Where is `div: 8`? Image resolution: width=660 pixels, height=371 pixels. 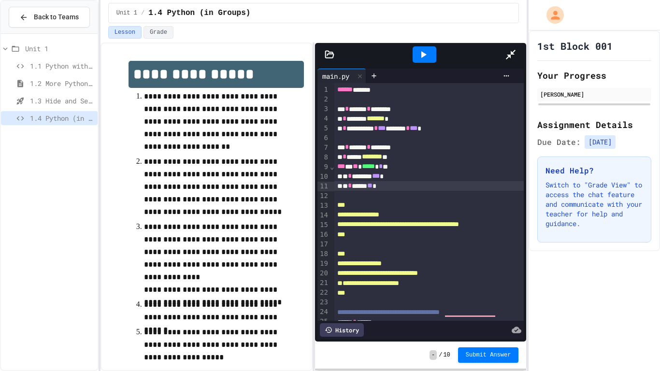
div: 8 is located at coordinates (323, 158).